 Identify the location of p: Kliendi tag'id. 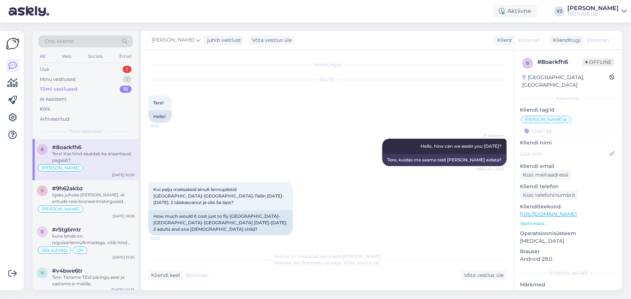
(568, 110).